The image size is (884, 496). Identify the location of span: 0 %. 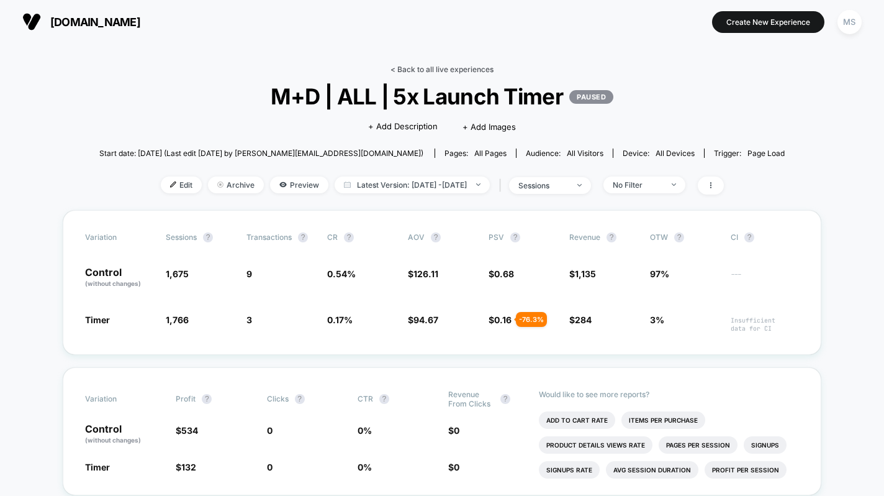
(365, 430).